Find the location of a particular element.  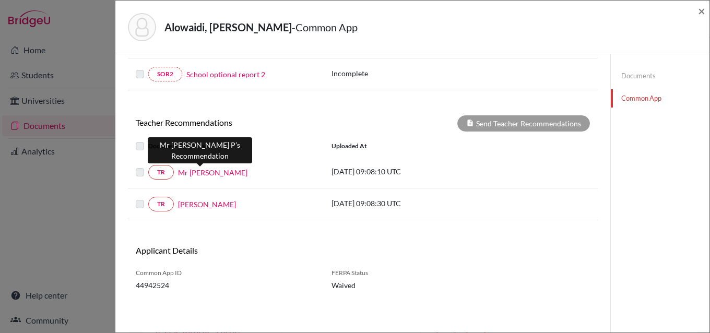

p: Incomplete is located at coordinates (385, 73).